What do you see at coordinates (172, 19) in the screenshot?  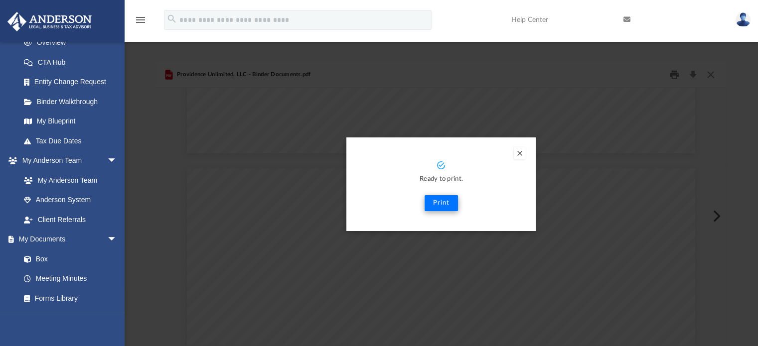 I see `i: search` at bounding box center [172, 19].